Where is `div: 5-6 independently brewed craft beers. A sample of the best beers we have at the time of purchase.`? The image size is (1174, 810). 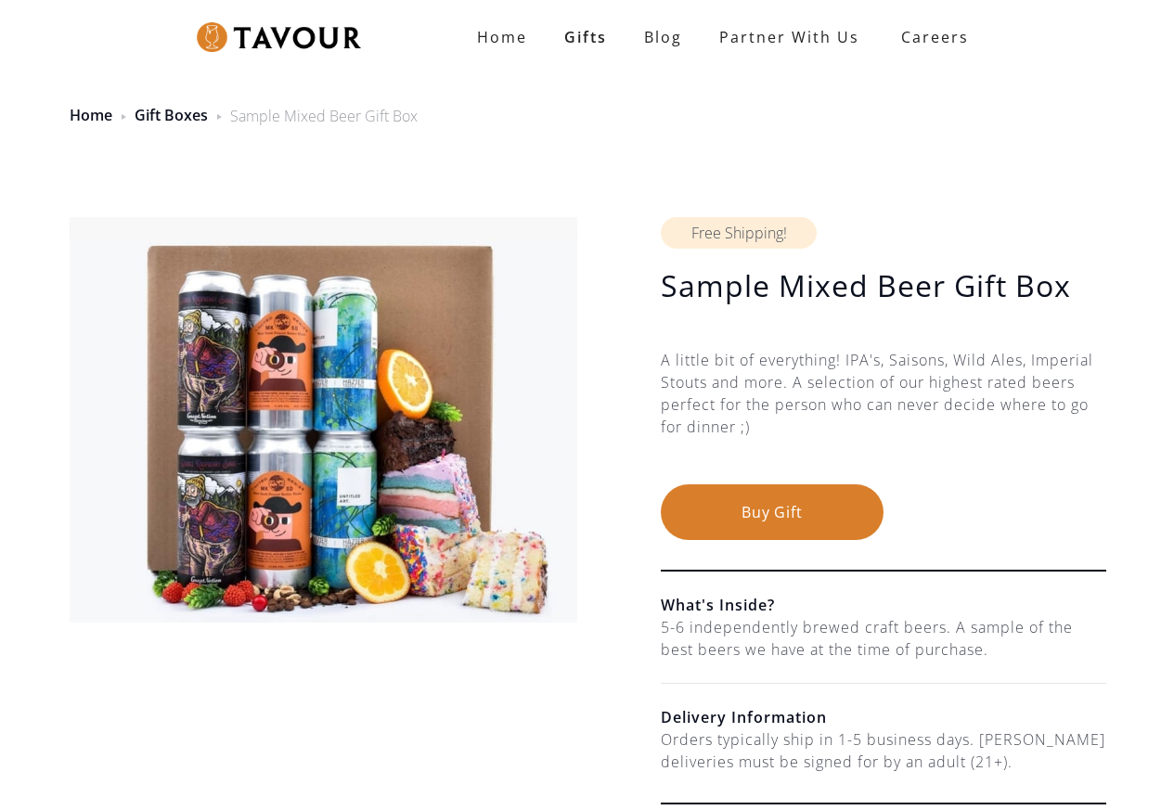 div: 5-6 independently brewed craft beers. A sample of the best beers we have at the time of purchase. is located at coordinates (884, 639).